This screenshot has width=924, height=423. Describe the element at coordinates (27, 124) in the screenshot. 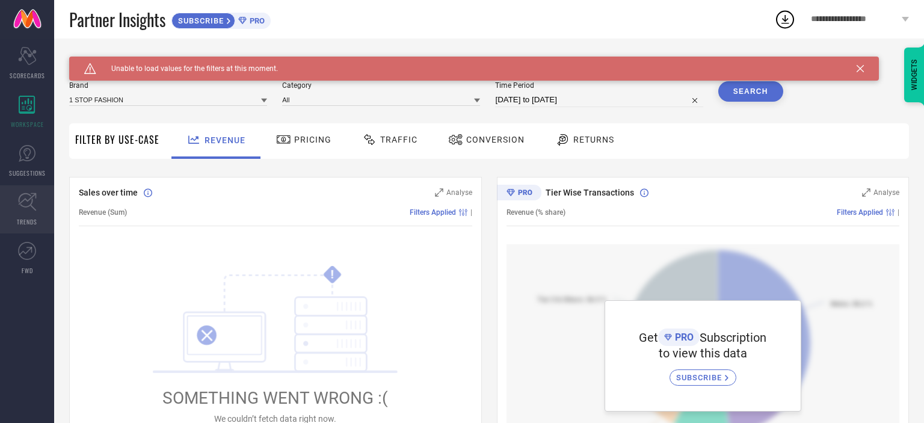

I see `span: WORKSPACE` at that location.